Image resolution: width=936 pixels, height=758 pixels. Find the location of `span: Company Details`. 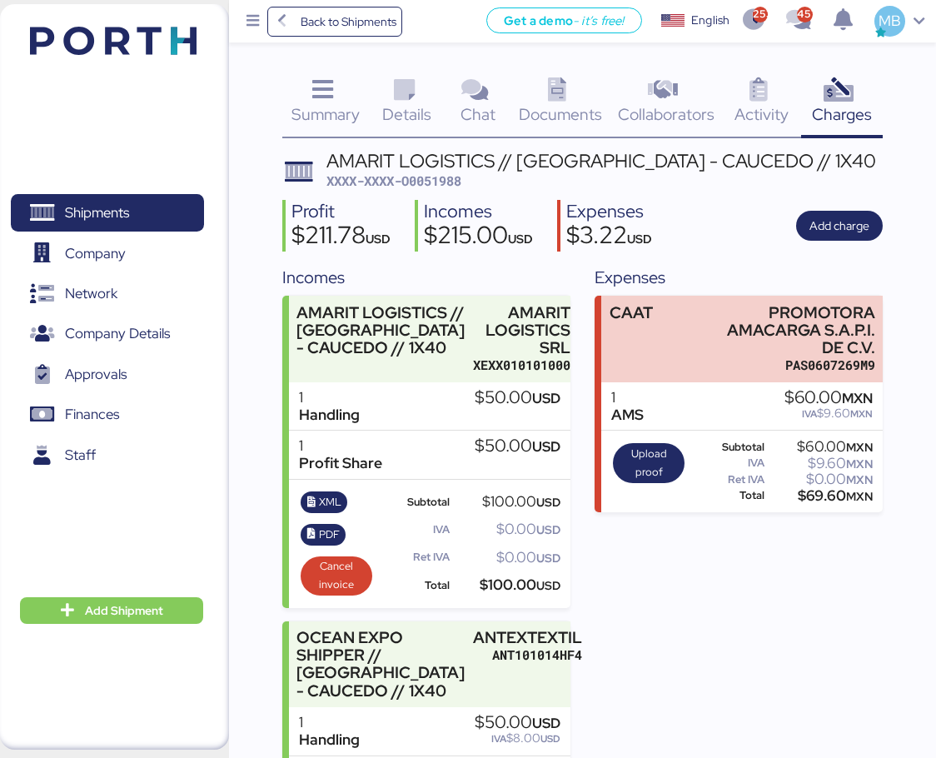

span: Company Details is located at coordinates (117, 333).